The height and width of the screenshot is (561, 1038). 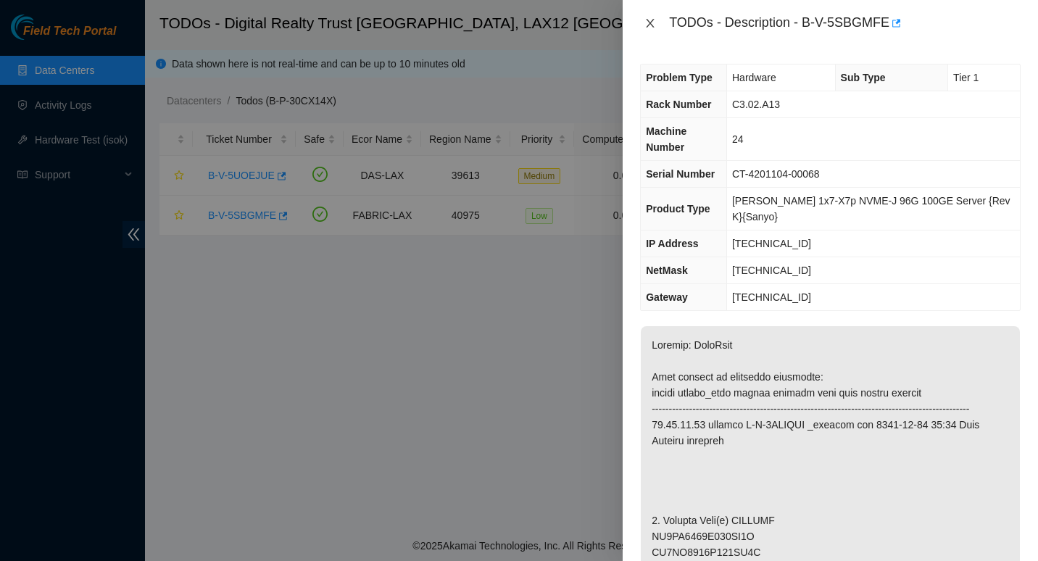 I want to click on span: Problem Type, so click(x=679, y=78).